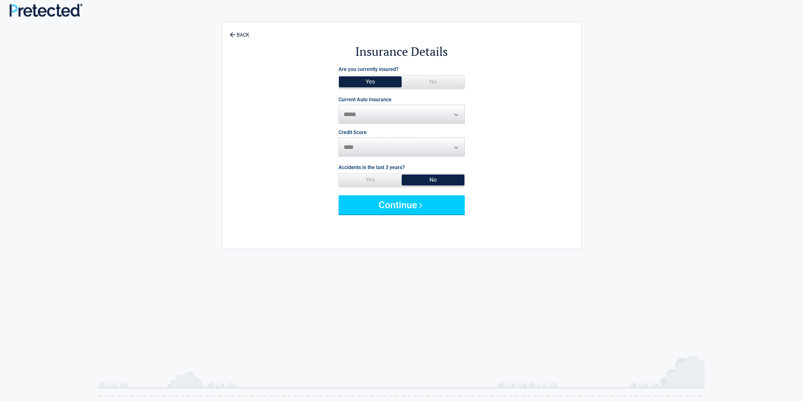  Describe the element at coordinates (46, 10) in the screenshot. I see `img: Main Logo` at that location.